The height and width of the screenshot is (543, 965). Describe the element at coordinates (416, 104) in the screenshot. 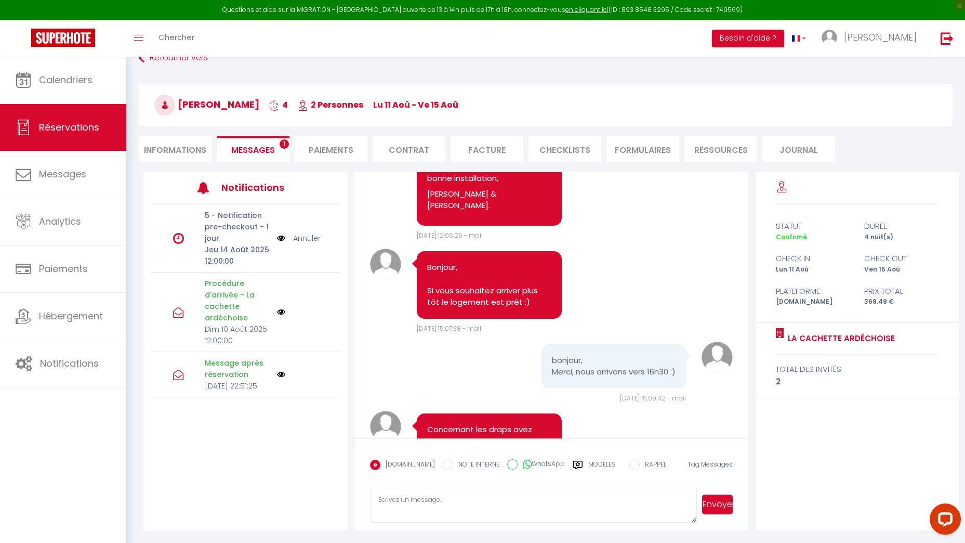

I see `span: lu 11 Aoû - ve 15 Aoû` at that location.